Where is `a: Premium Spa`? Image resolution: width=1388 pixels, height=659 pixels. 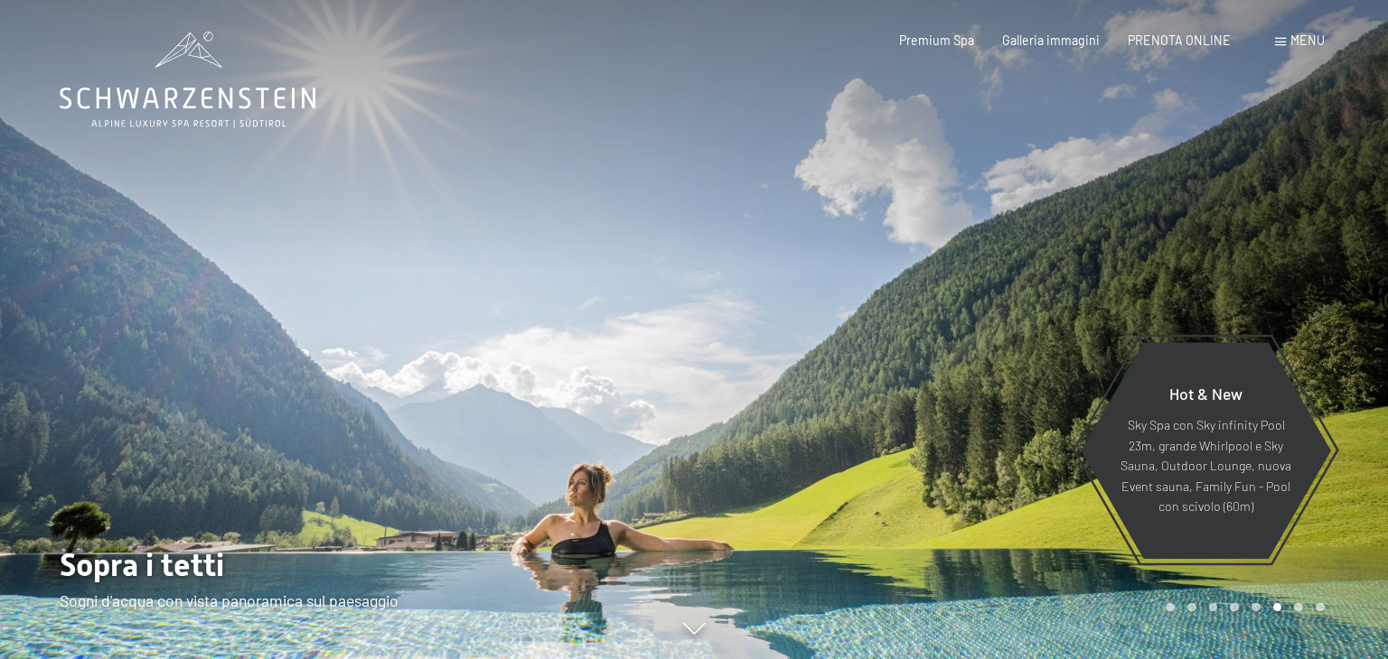 a: Premium Spa is located at coordinates (936, 40).